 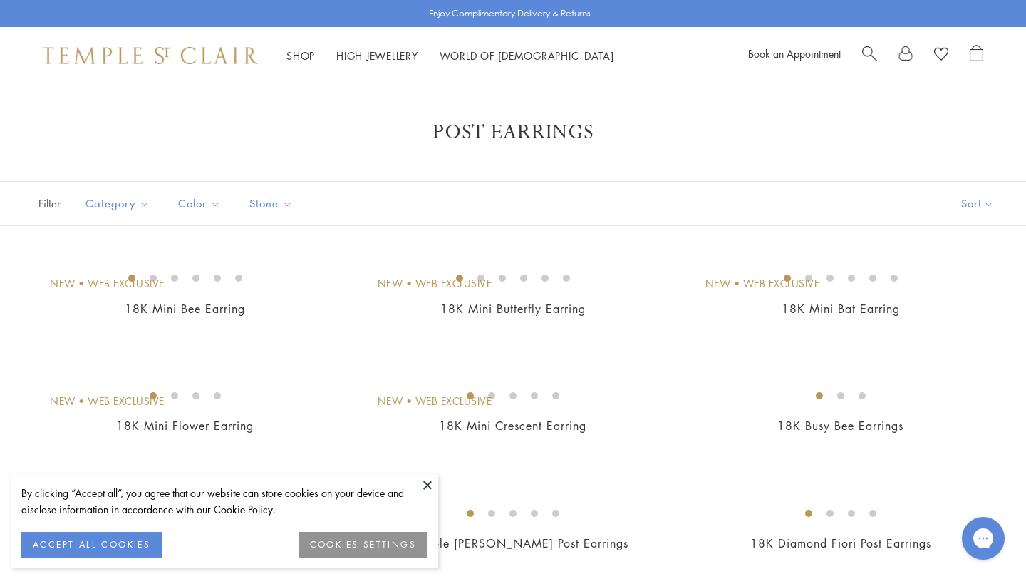 I want to click on a: 18K Busy Bee Earrings, so click(x=840, y=426).